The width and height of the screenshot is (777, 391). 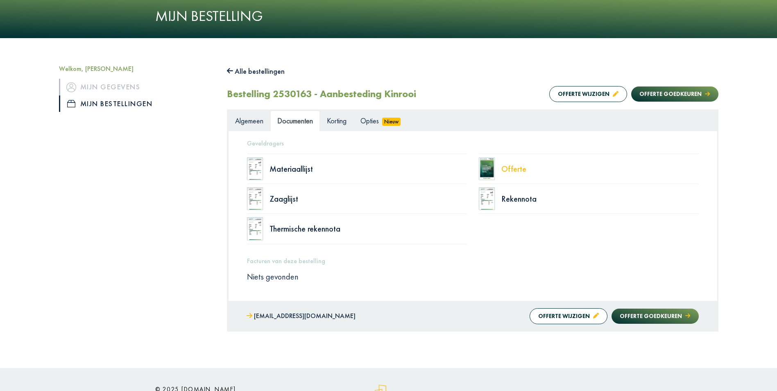 What do you see at coordinates (368, 169) in the screenshot?
I see `div: Materiaallijst` at bounding box center [368, 169].